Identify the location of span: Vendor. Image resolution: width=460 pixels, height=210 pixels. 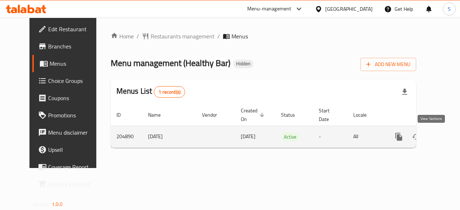
(214, 115).